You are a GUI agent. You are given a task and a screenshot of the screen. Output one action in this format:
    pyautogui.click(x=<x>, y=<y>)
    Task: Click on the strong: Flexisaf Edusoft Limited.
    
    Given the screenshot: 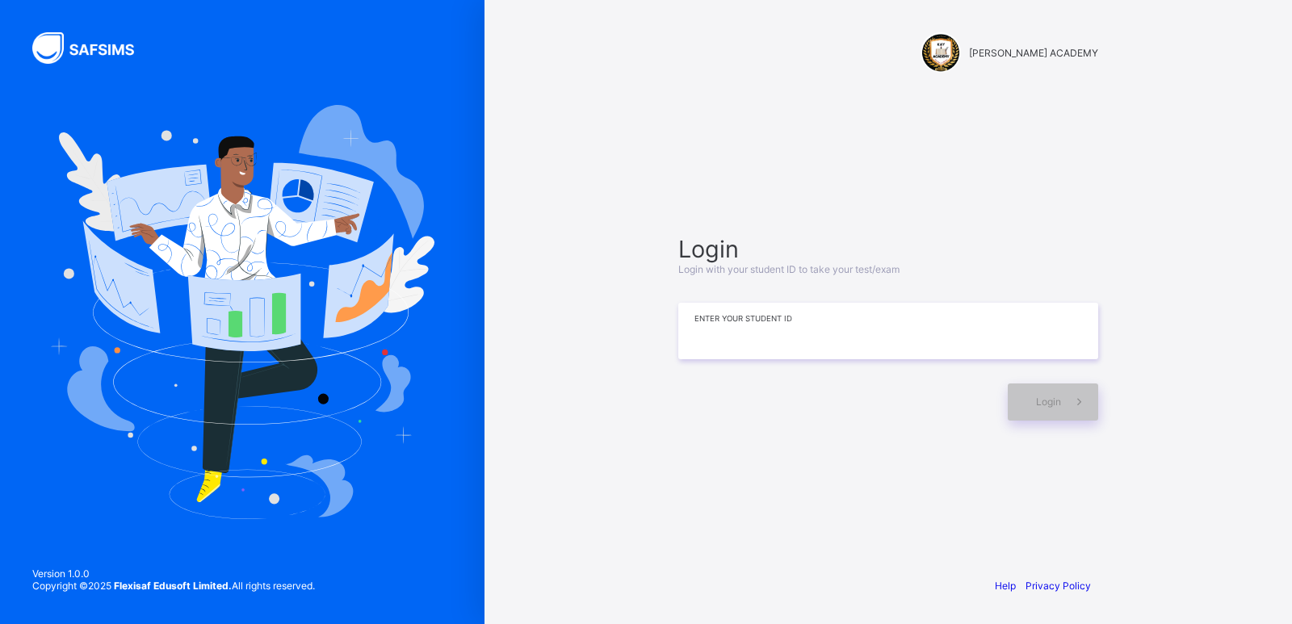 What is the action you would take?
    pyautogui.click(x=173, y=586)
    